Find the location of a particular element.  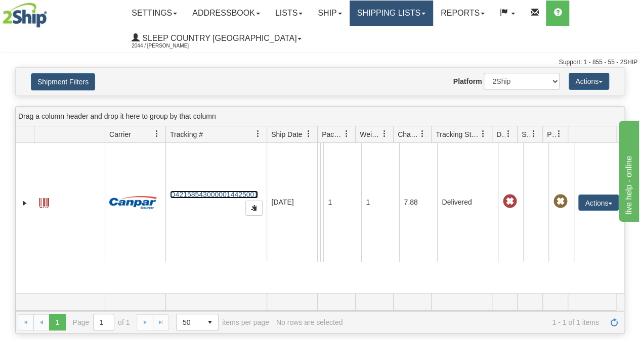

img: 14 - Canpar is located at coordinates (133, 202).